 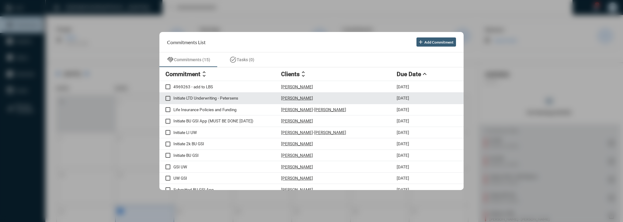 I want to click on p: GSI UW, so click(x=227, y=167).